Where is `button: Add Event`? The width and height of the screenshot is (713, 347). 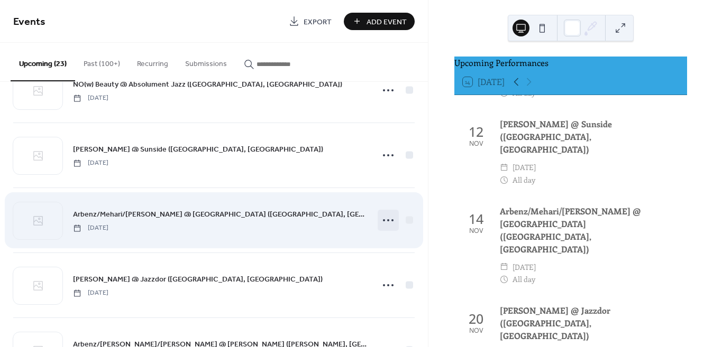
button: Add Event is located at coordinates (379, 21).